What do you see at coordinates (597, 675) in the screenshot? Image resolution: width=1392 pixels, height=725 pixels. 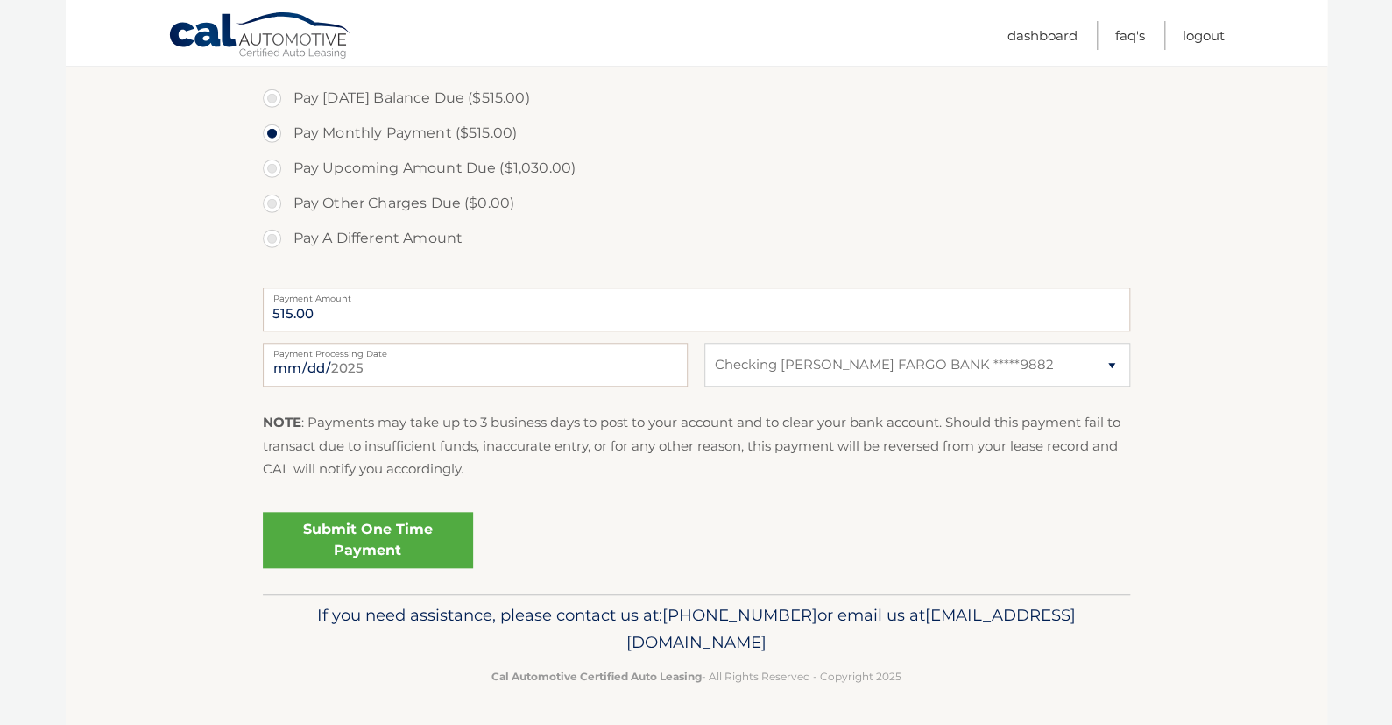 I see `strong: Cal Automotive Certified Auto Leasing` at bounding box center [597, 675].